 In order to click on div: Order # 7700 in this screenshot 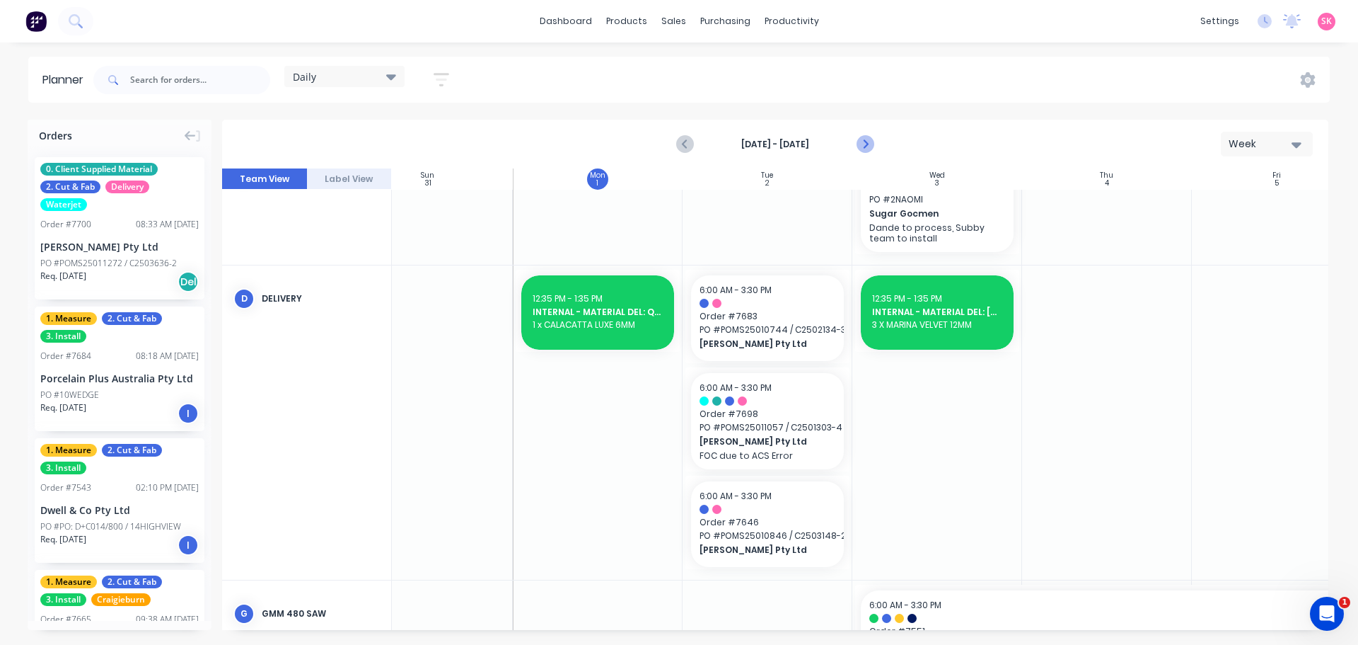, I will do `click(66, 224)`.